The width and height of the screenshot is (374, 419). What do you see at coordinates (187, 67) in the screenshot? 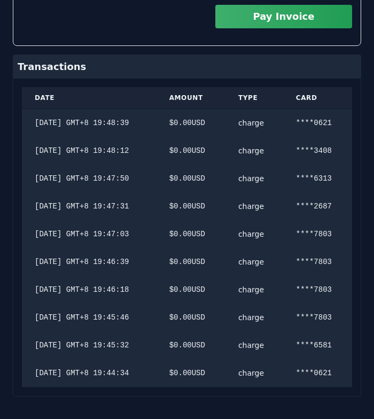
I see `div: Transactions` at bounding box center [187, 67].